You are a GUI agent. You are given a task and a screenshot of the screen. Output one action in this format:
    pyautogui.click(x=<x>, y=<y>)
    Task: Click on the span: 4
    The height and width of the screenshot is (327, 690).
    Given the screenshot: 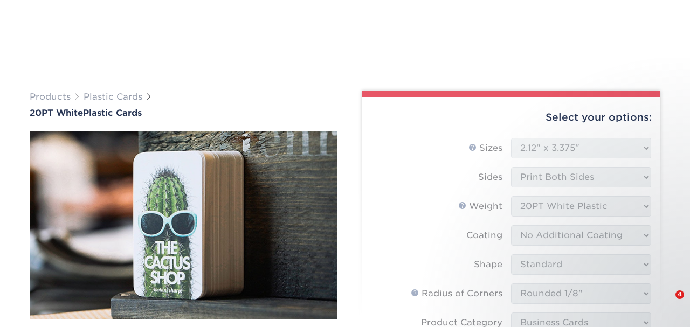 What is the action you would take?
    pyautogui.click(x=680, y=295)
    